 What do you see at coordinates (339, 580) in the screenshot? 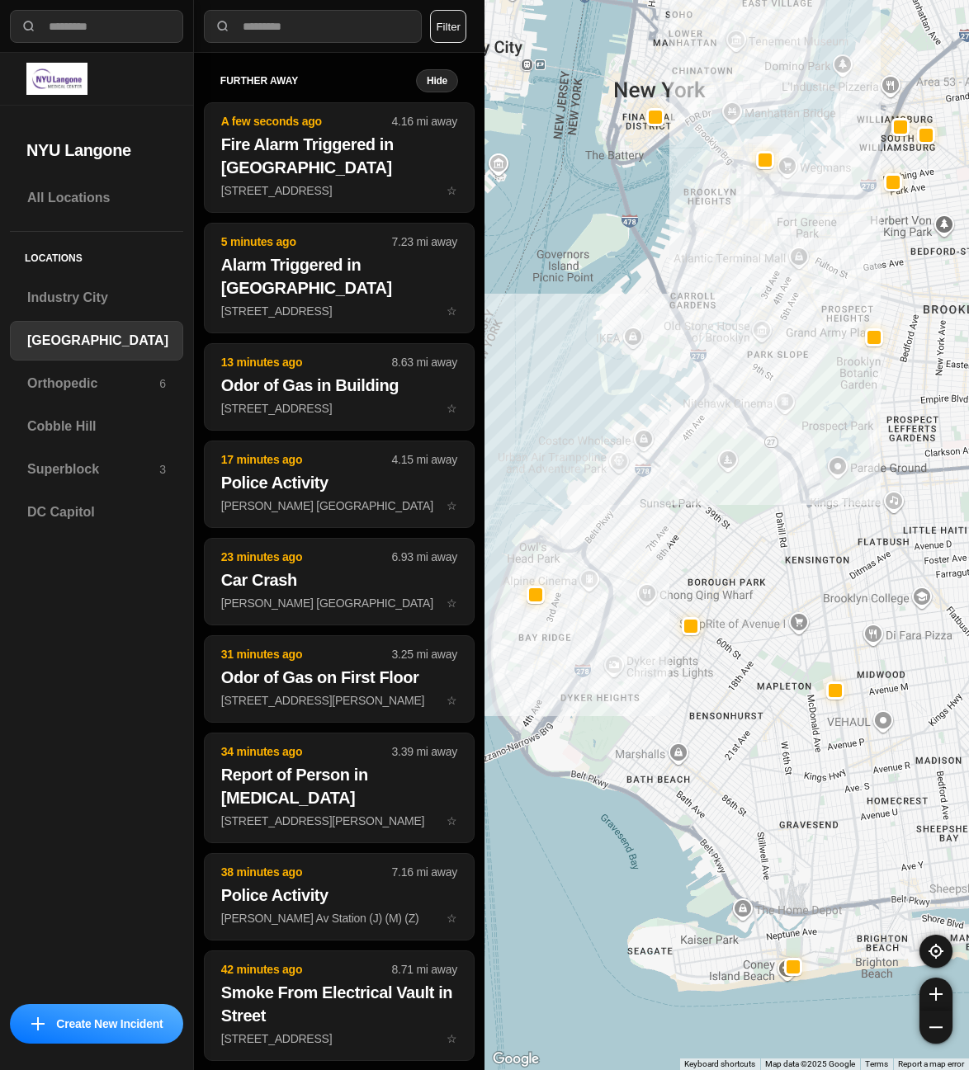
I see `h2: Car Crash` at bounding box center [339, 580].